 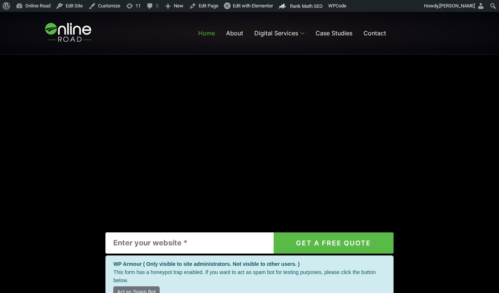 What do you see at coordinates (375, 33) in the screenshot?
I see `a: Contact` at bounding box center [375, 33].